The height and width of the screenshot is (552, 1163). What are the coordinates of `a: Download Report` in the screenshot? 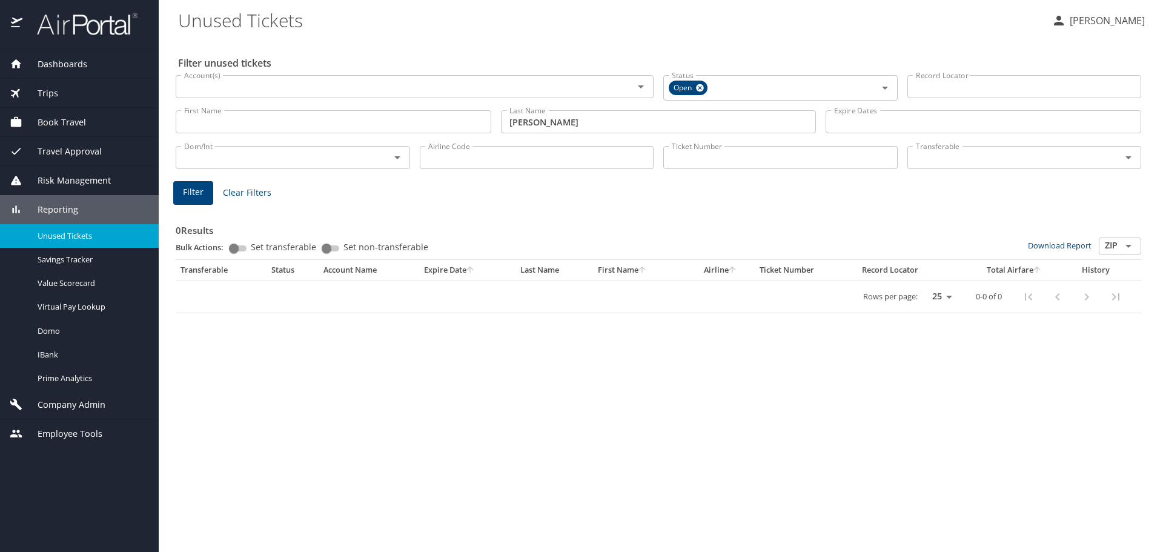 It's located at (1059, 245).